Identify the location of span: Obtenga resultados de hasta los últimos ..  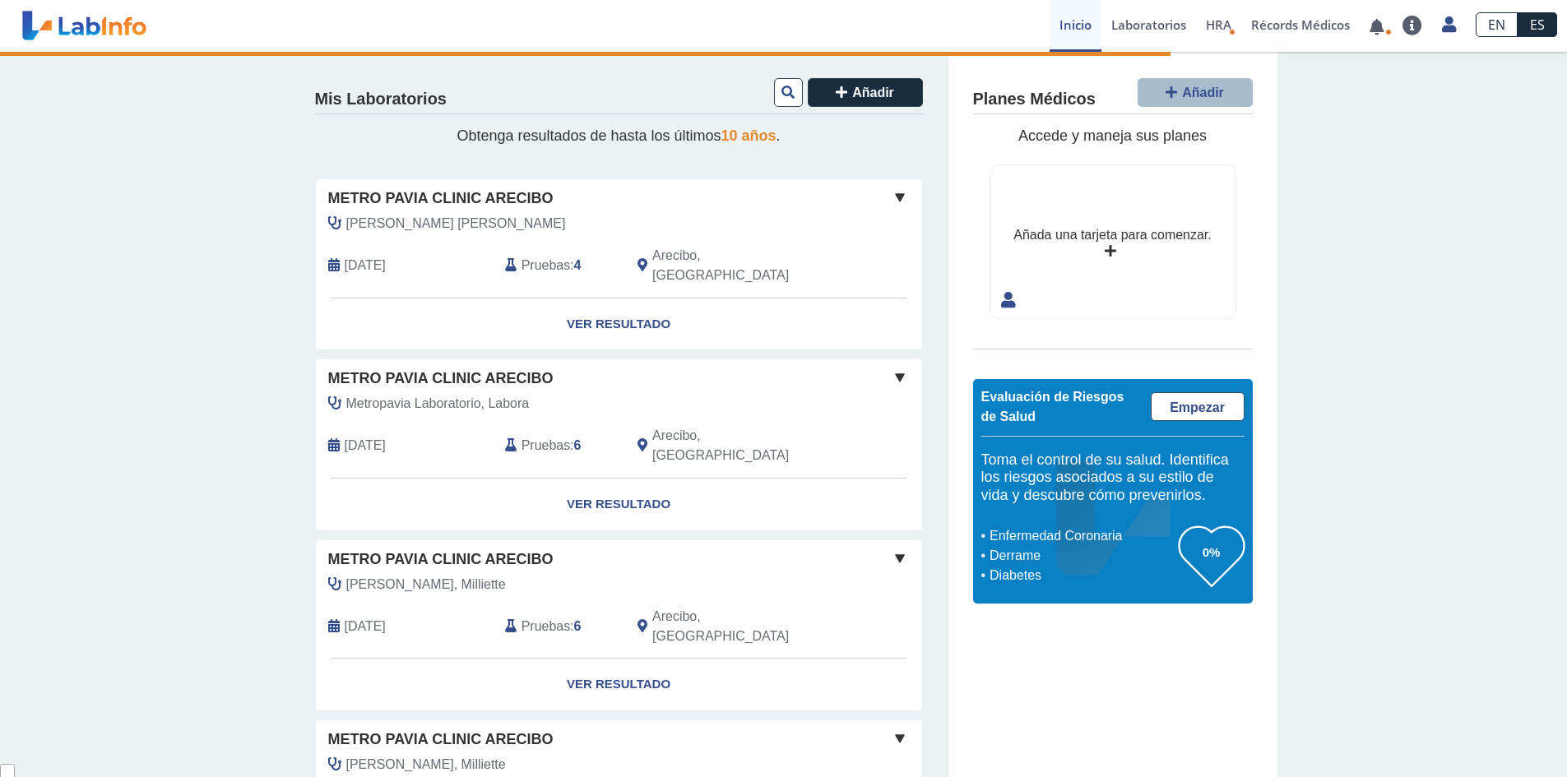
(618, 136).